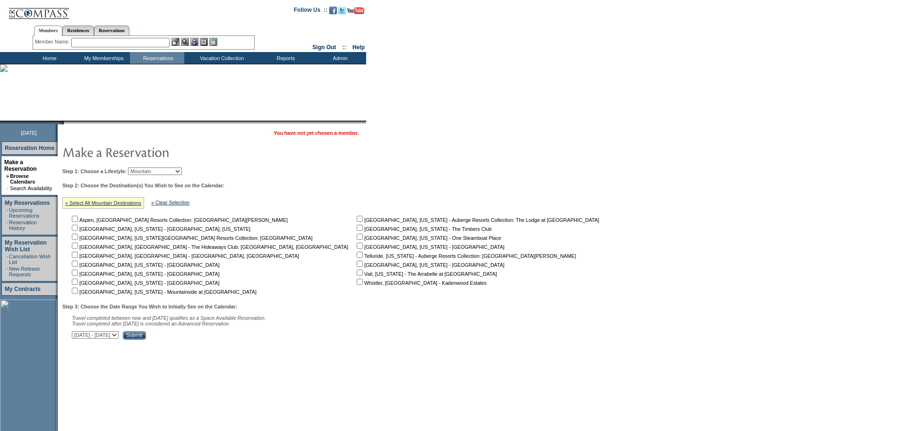 This screenshot has height=431, width=900. What do you see at coordinates (62, 122) in the screenshot?
I see `img: promoShadowLeftCorner.gif` at bounding box center [62, 122].